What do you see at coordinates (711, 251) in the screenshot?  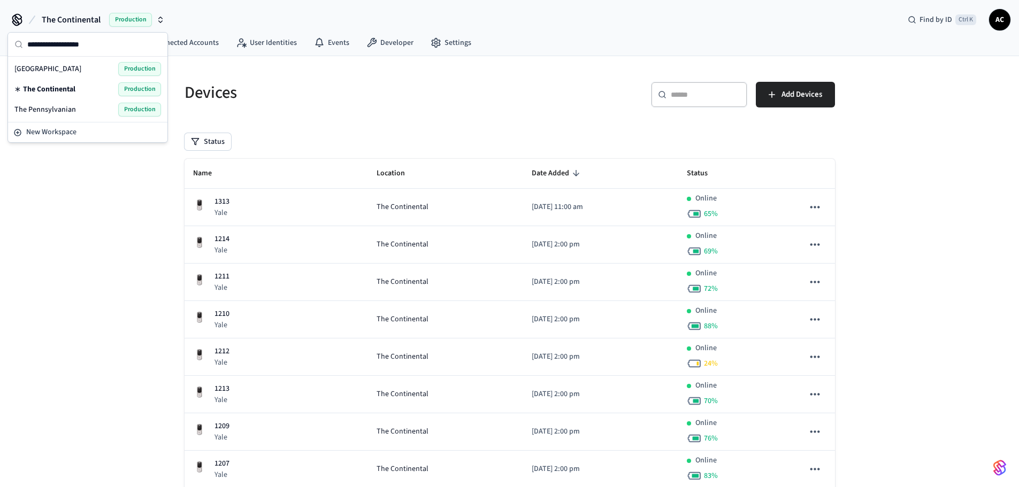 I see `span: 69 %` at bounding box center [711, 251].